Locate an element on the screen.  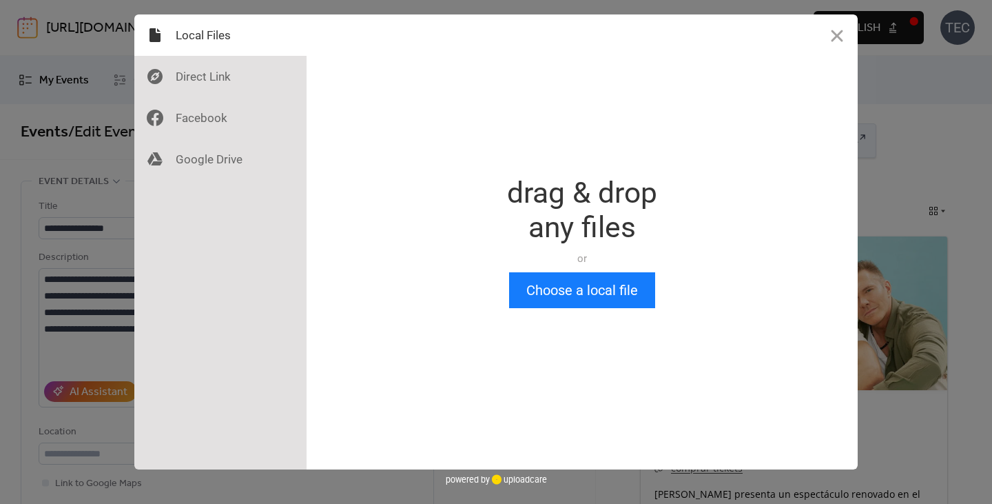
div: Direct Link is located at coordinates (220, 76).